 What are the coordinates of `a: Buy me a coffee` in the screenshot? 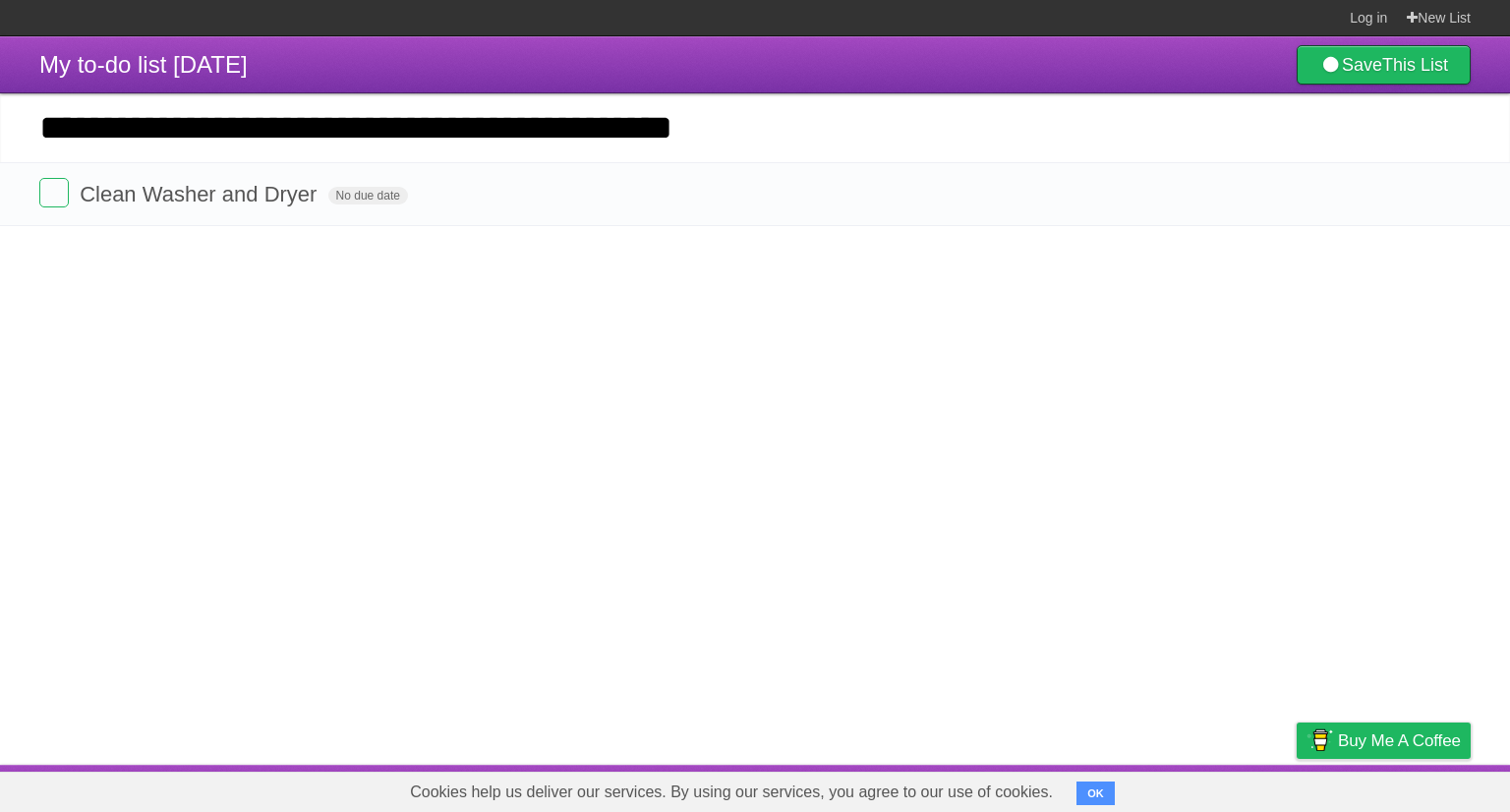 It's located at (1383, 740).